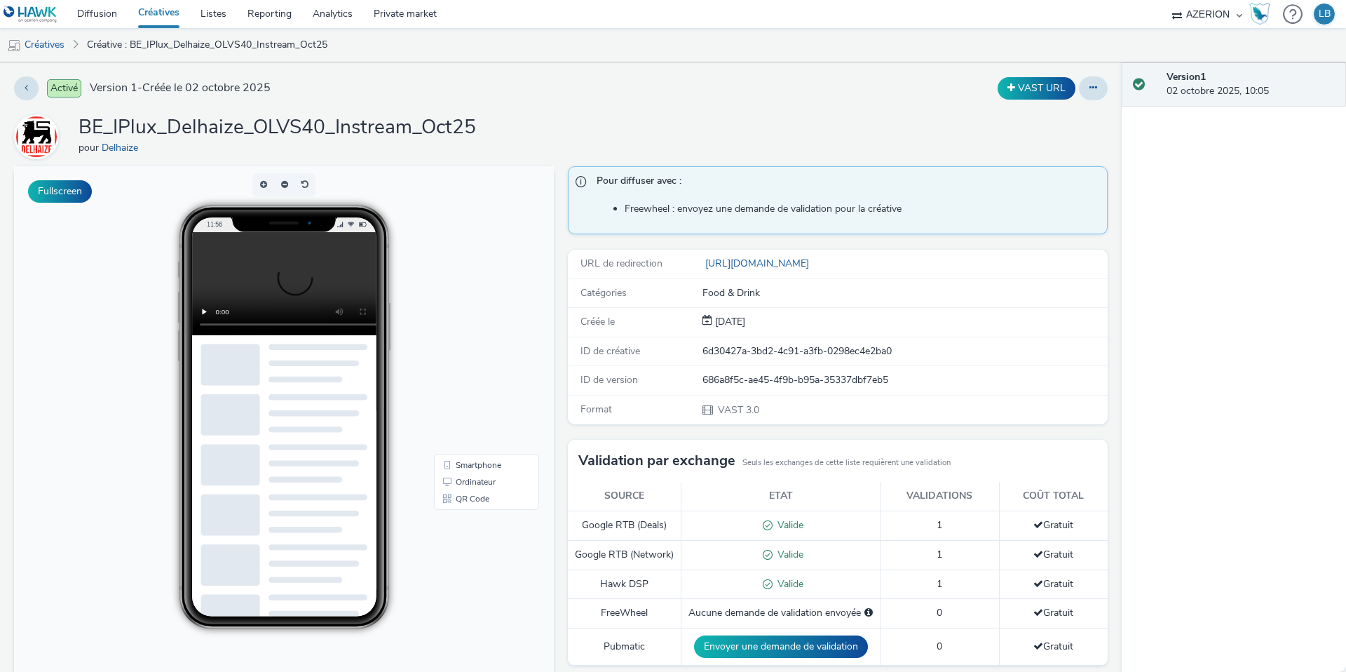  I want to click on td: Google RTB (Deals), so click(625, 525).